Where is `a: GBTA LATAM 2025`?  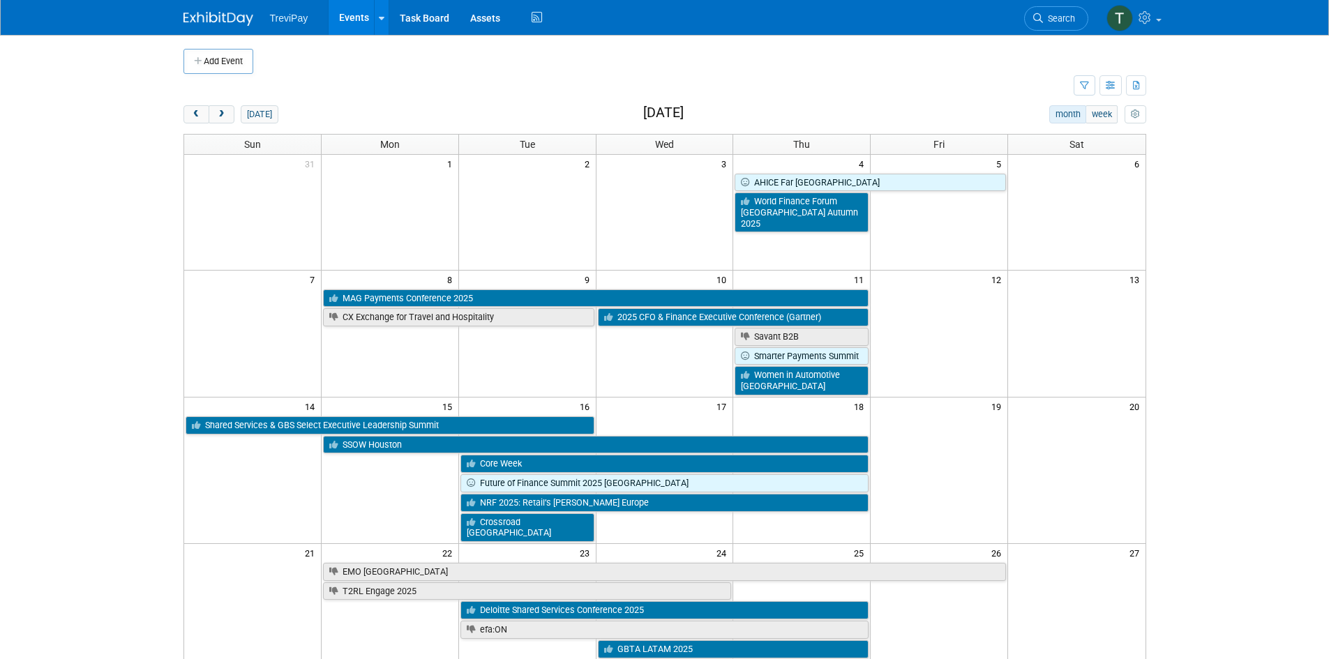
a: GBTA LATAM 2025 is located at coordinates (733, 650).